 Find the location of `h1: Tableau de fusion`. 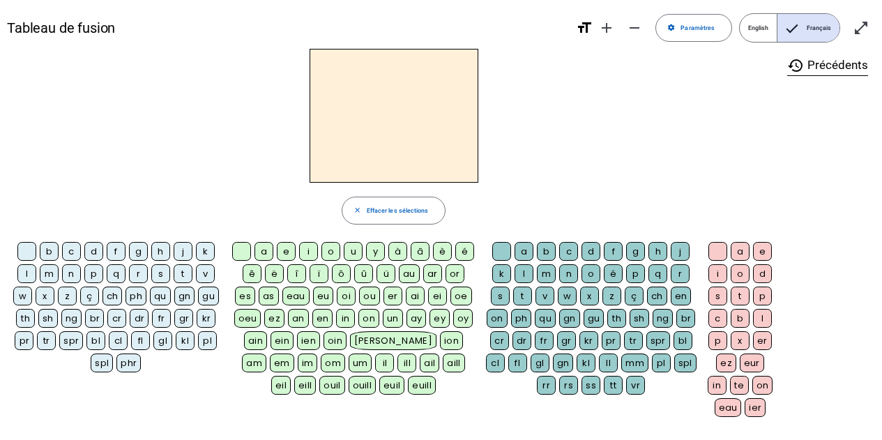

h1: Tableau de fusion is located at coordinates (288, 28).